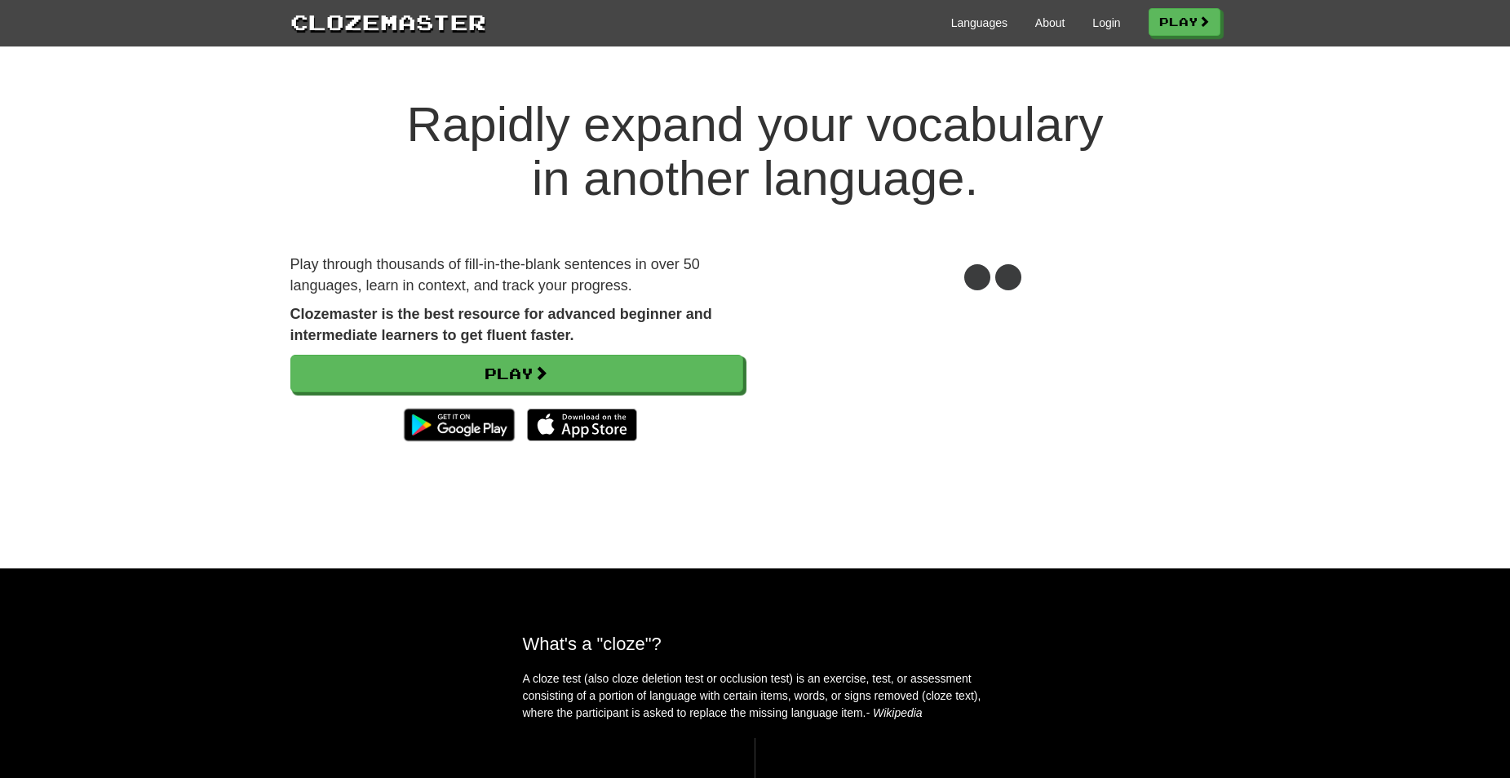 The width and height of the screenshot is (1510, 778). Describe the element at coordinates (756, 644) in the screenshot. I see `h2: What's a "cloze"?` at that location.